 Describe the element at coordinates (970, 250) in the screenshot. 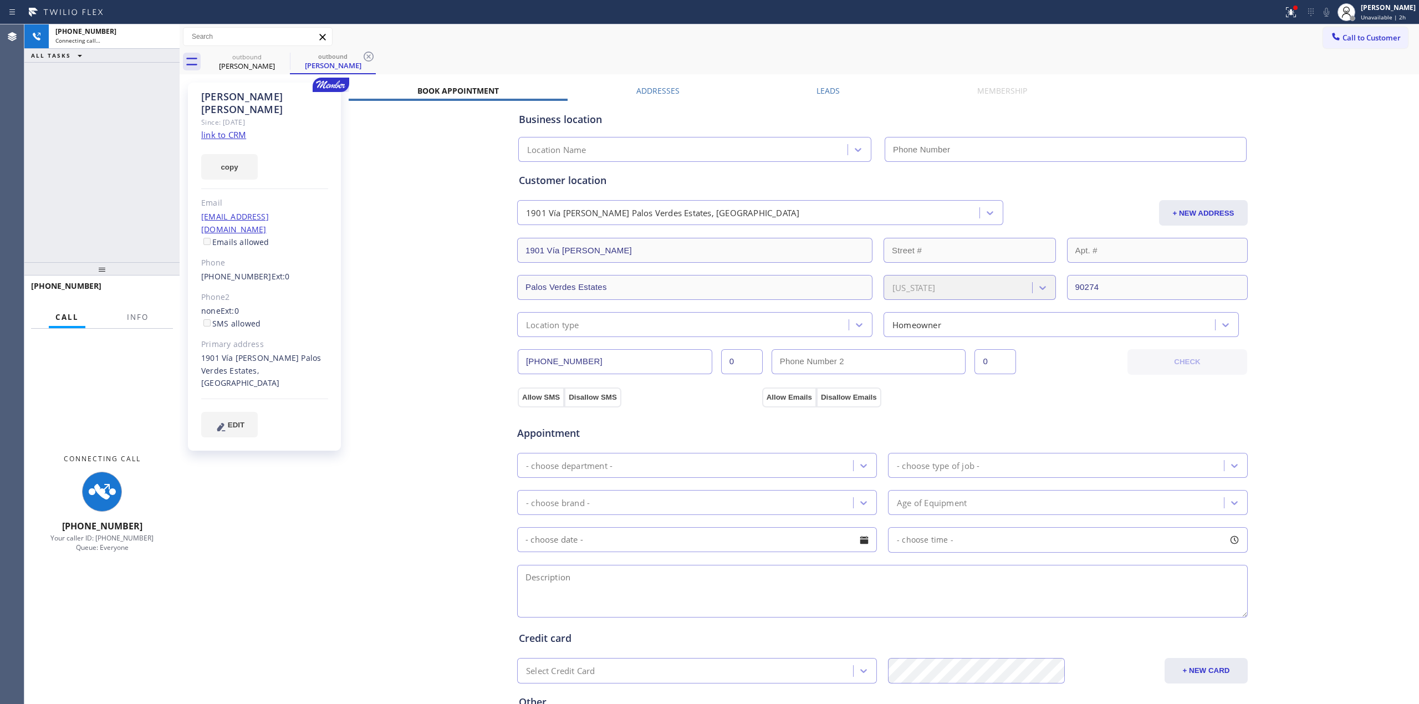

I see `input: Street #` at that location.